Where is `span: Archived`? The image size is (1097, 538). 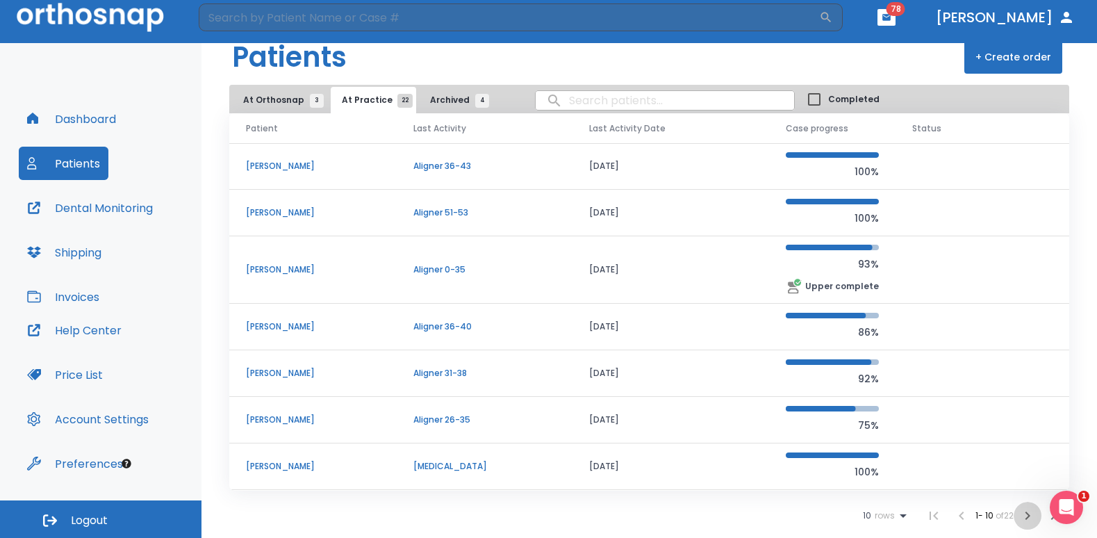 span: Archived is located at coordinates (456, 100).